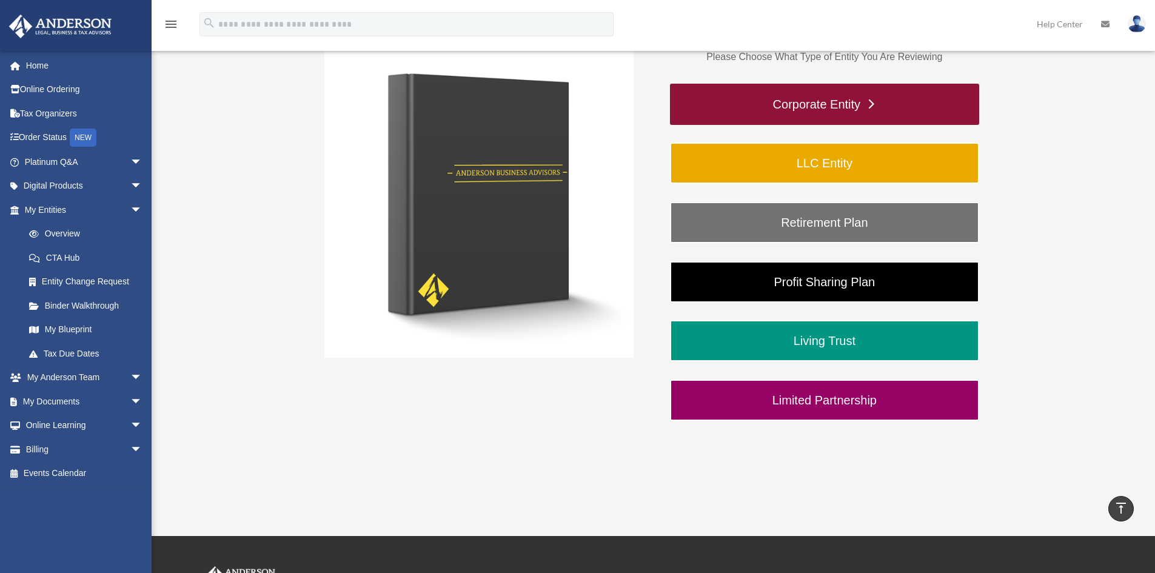  Describe the element at coordinates (84, 378) in the screenshot. I see `a: My Anderson Teamarrow_drop_down` at that location.